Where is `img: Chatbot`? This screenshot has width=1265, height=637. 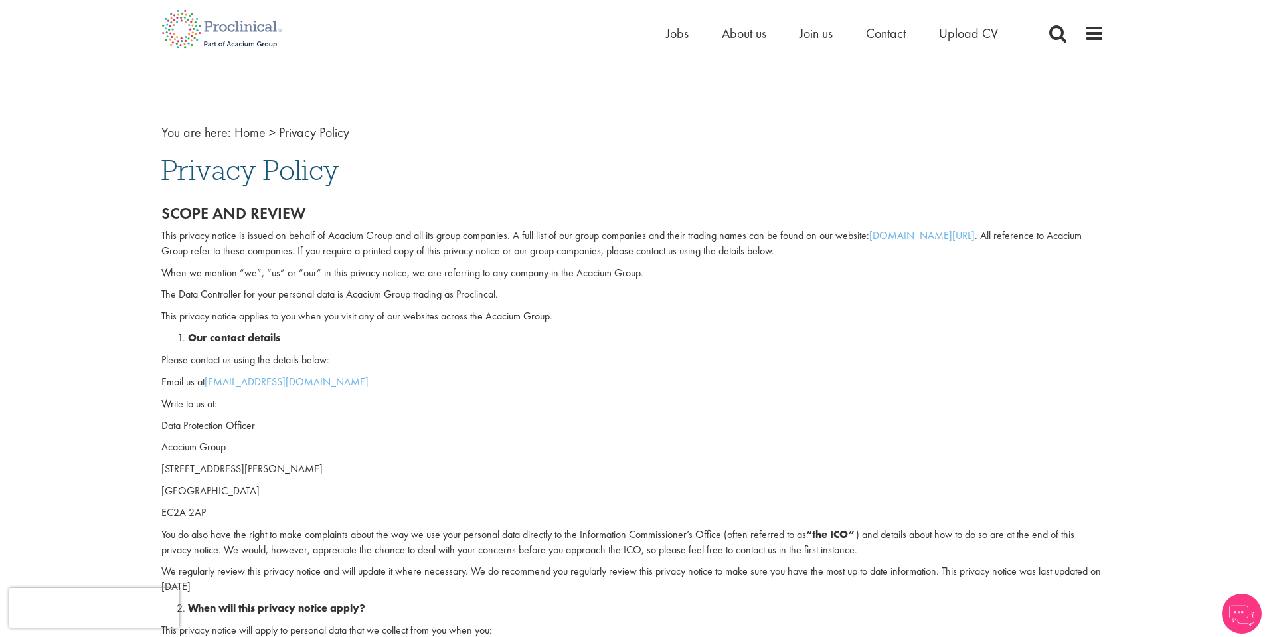 img: Chatbot is located at coordinates (1241, 613).